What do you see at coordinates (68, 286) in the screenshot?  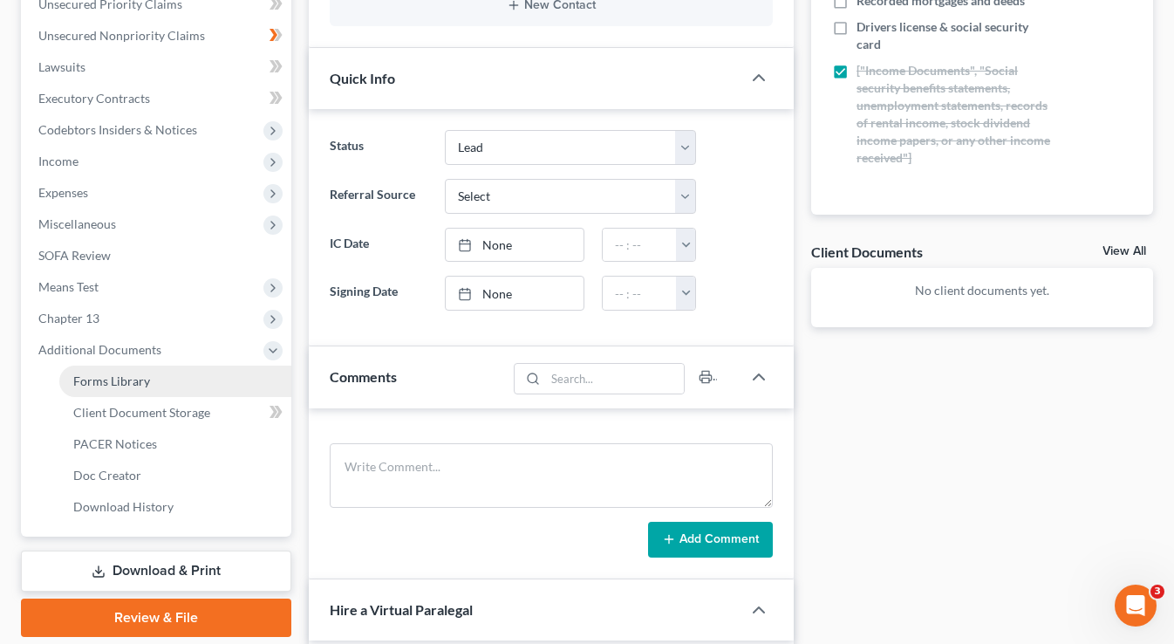 I see `span: Means Test` at bounding box center [68, 286].